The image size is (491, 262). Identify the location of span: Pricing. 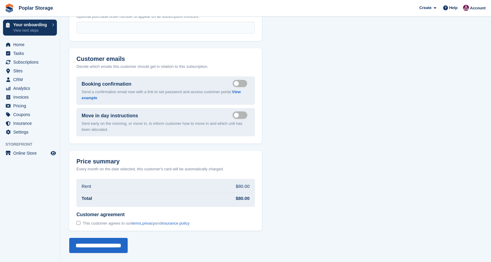
(31, 106).